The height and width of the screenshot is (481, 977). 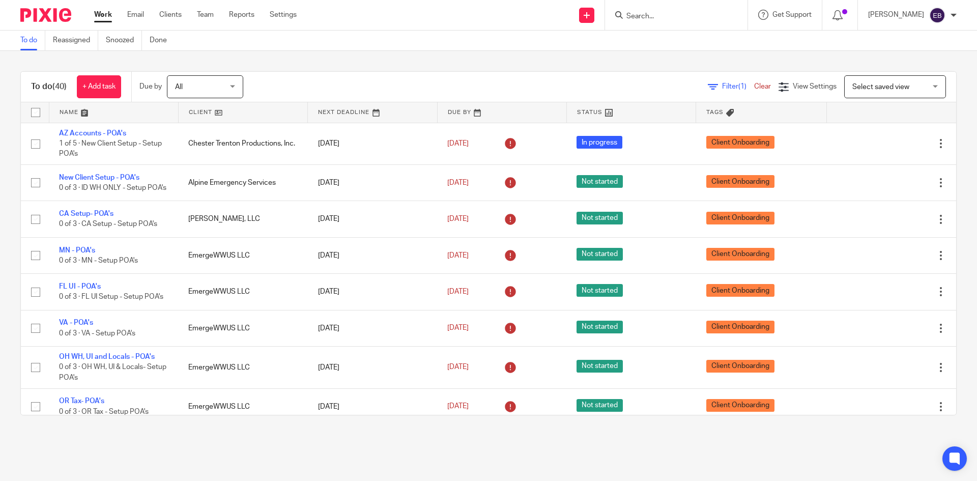 I want to click on span: 0 of 3 · VA - Setup POA's, so click(x=97, y=333).